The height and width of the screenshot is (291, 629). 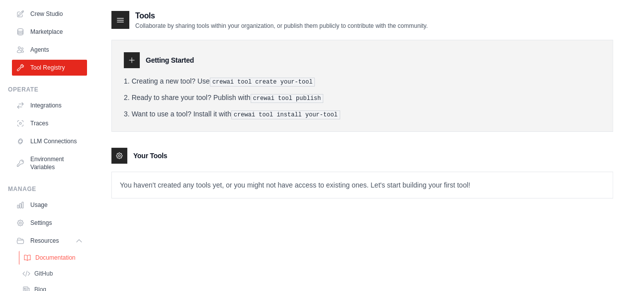 I want to click on span: Documentation, so click(x=55, y=257).